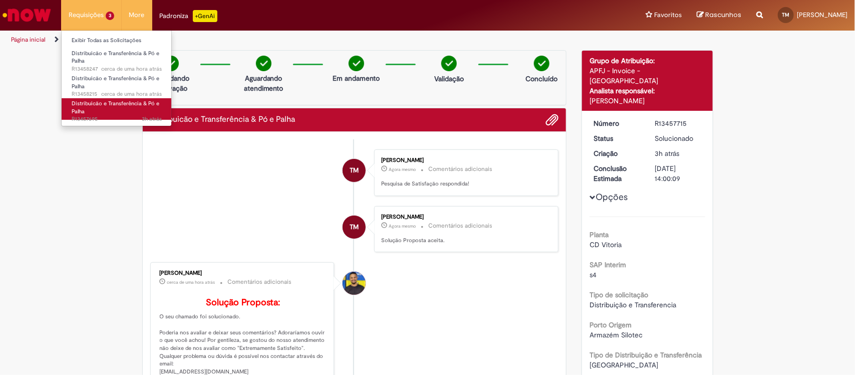 Image resolution: width=855 pixels, height=375 pixels. Describe the element at coordinates (646, 355) in the screenshot. I see `b: Tipo de Distribuição e Transferência` at that location.